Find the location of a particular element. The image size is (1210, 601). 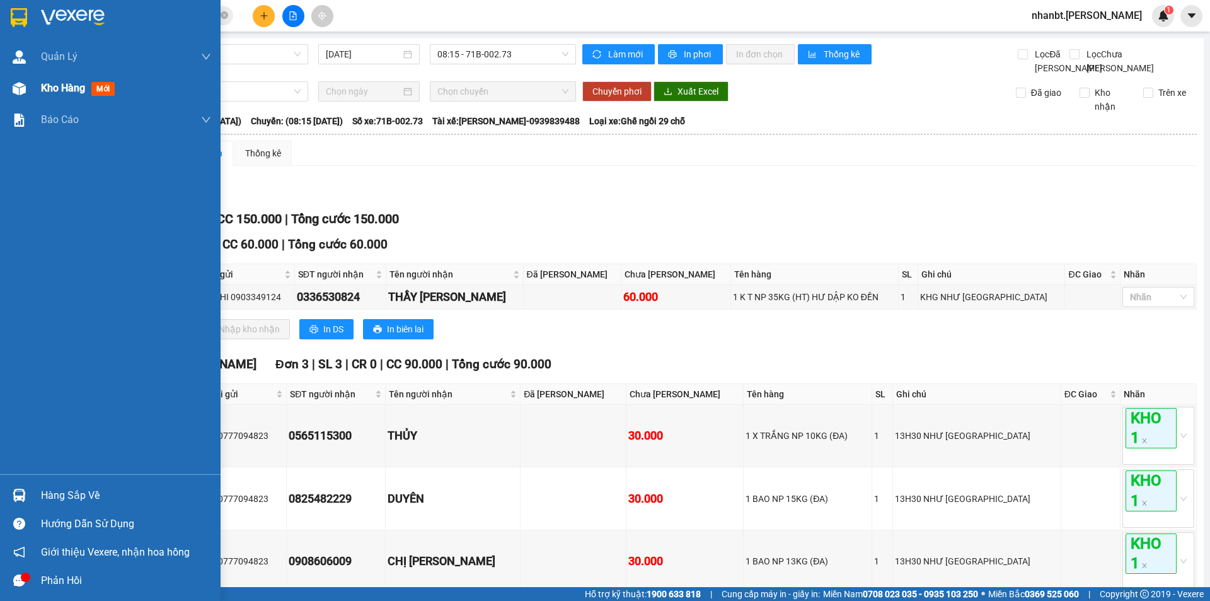

td: THỦY is located at coordinates (453, 435).